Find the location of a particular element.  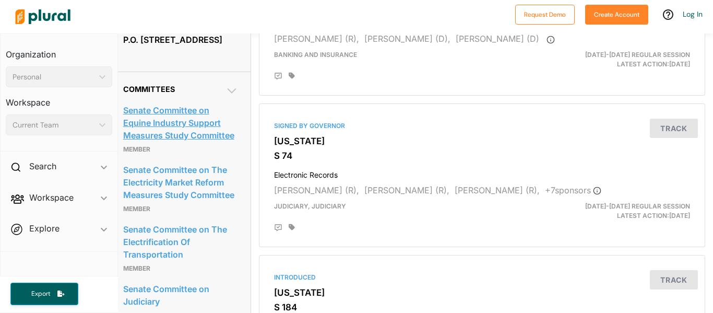

h3: S 74 is located at coordinates (482, 156).